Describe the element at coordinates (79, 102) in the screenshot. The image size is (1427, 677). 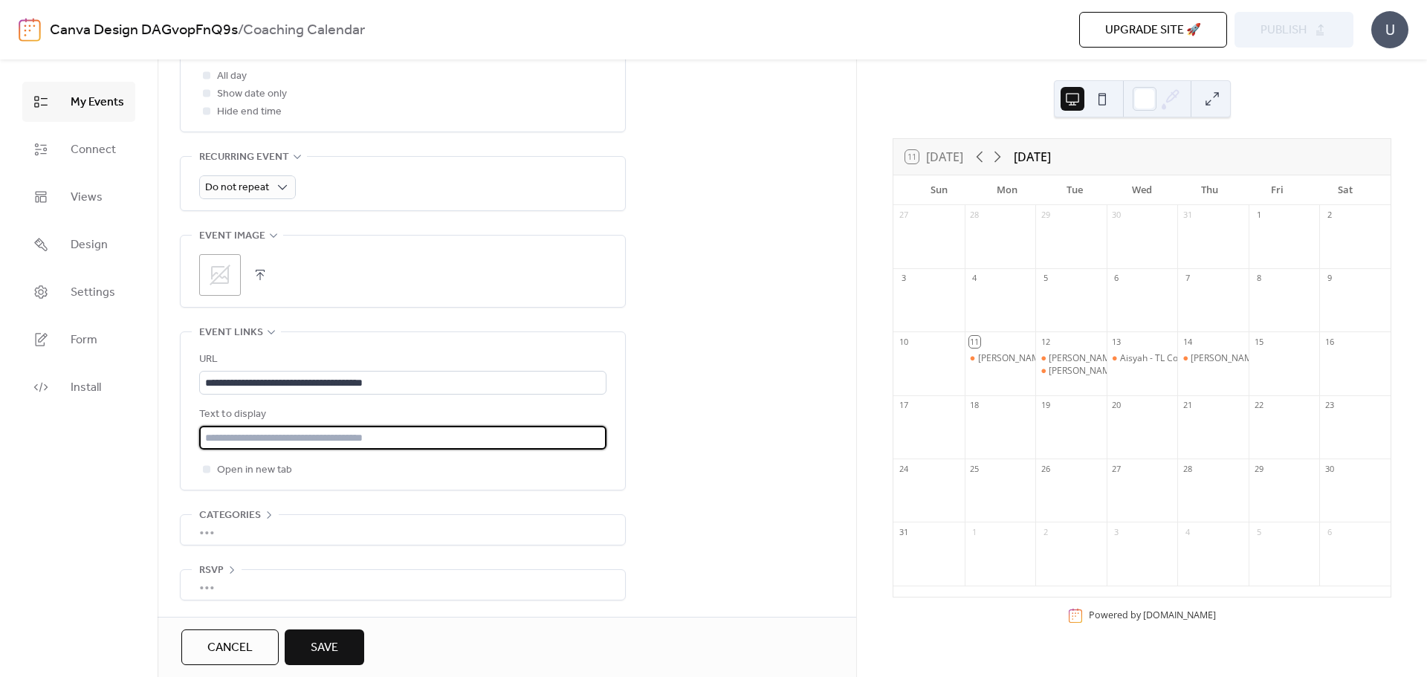
I see `a: My Events` at that location.